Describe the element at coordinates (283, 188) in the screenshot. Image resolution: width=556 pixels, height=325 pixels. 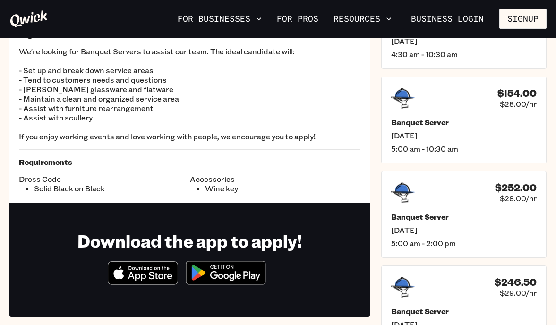
I see `li: Wine key` at that location.